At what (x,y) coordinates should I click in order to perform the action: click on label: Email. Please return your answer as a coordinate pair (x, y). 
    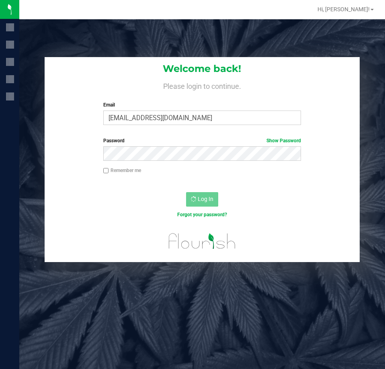
    Looking at the image, I should click on (202, 105).